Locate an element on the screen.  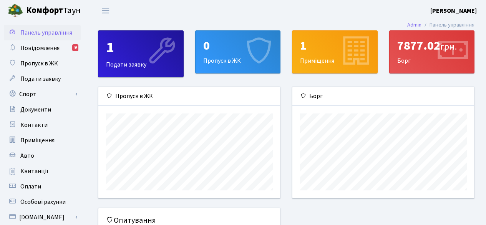
a: Документи is located at coordinates (42, 109).